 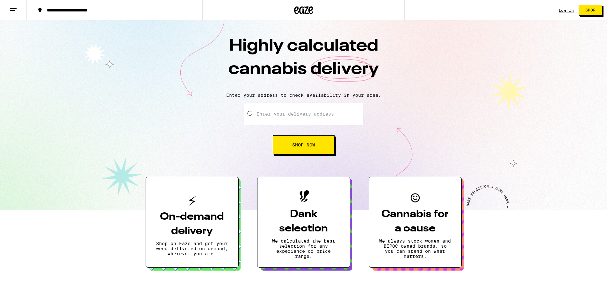 What do you see at coordinates (192, 249) in the screenshot?
I see `p: Shop on Eaze and get your weed delivered on demand, wherever you are.` at bounding box center [192, 249].